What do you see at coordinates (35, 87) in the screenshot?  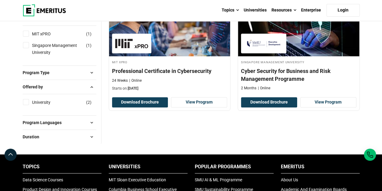 I see `span: Offered by` at bounding box center [35, 87].